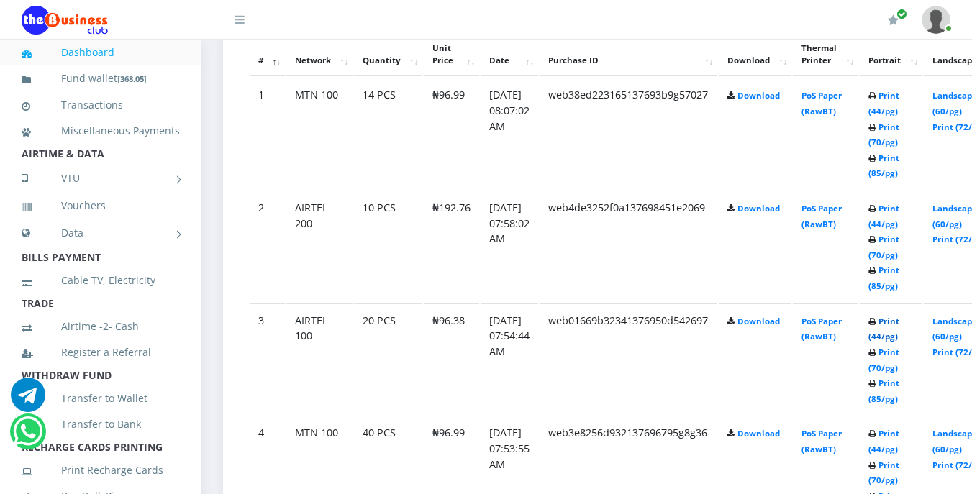 The height and width of the screenshot is (494, 972). What do you see at coordinates (101, 281) in the screenshot?
I see `a: Cable TV, Electricity` at bounding box center [101, 281].